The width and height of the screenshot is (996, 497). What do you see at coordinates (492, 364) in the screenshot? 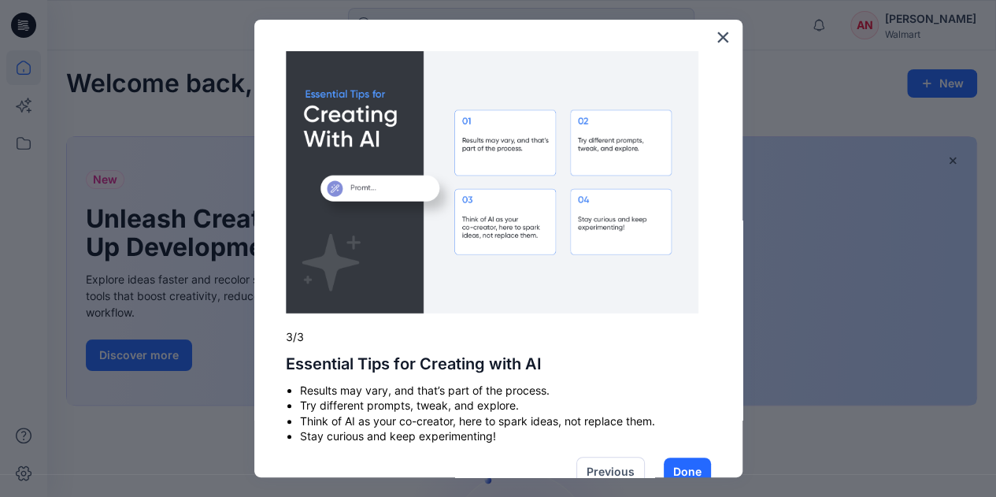
I see `h2: Essential Tips for Creating with AI` at bounding box center [492, 364].